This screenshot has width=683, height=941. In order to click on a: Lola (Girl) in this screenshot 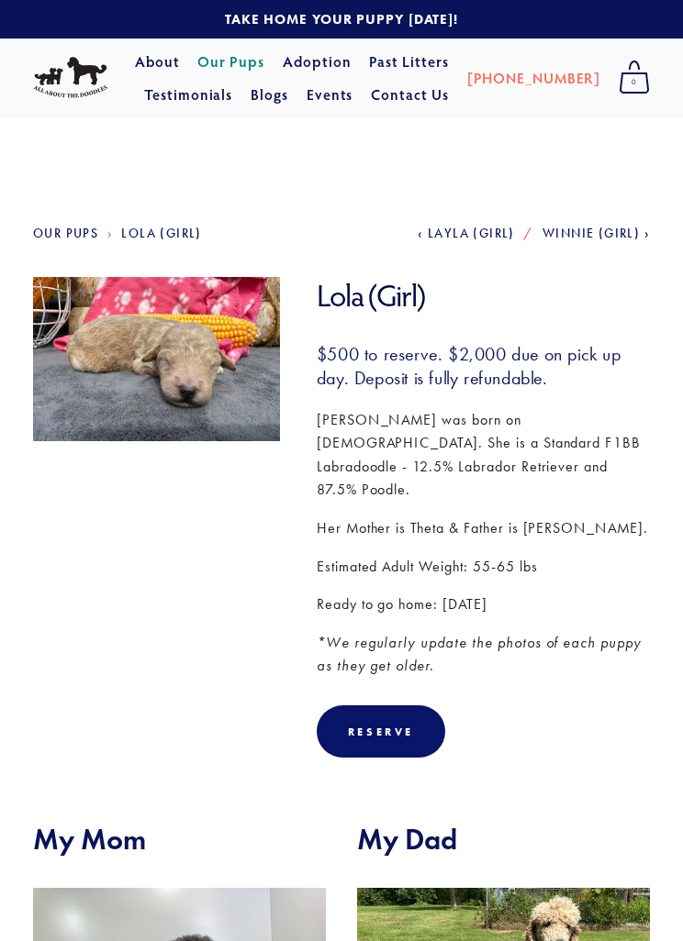, I will do `click(161, 233)`.